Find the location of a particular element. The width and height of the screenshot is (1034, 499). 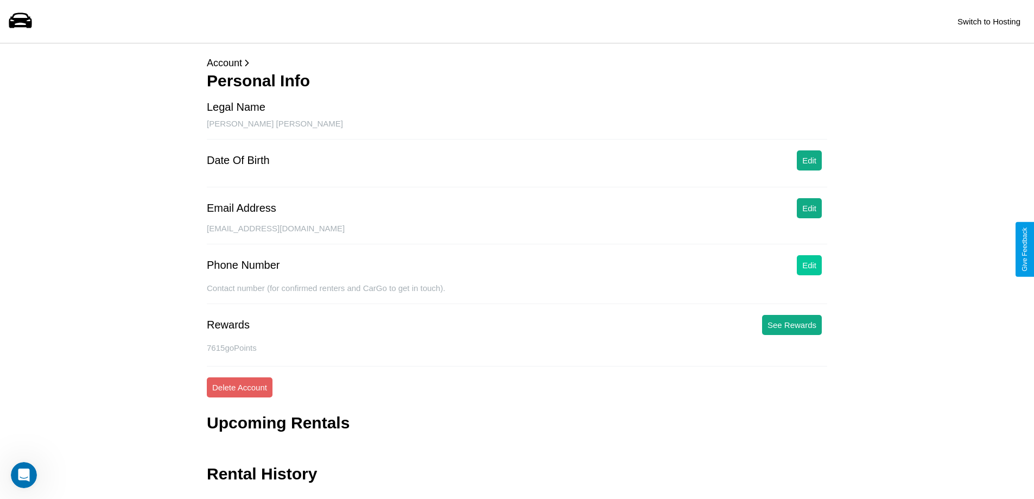

p: Account is located at coordinates (517, 63).